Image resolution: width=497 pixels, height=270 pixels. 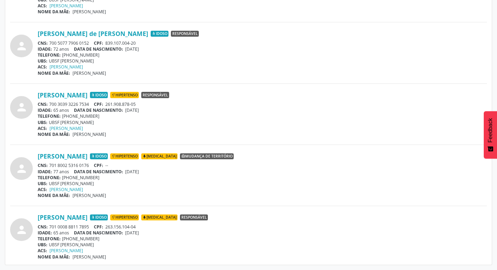 What do you see at coordinates (120, 43) in the screenshot?
I see `span: 839.107.004-20` at bounding box center [120, 43].